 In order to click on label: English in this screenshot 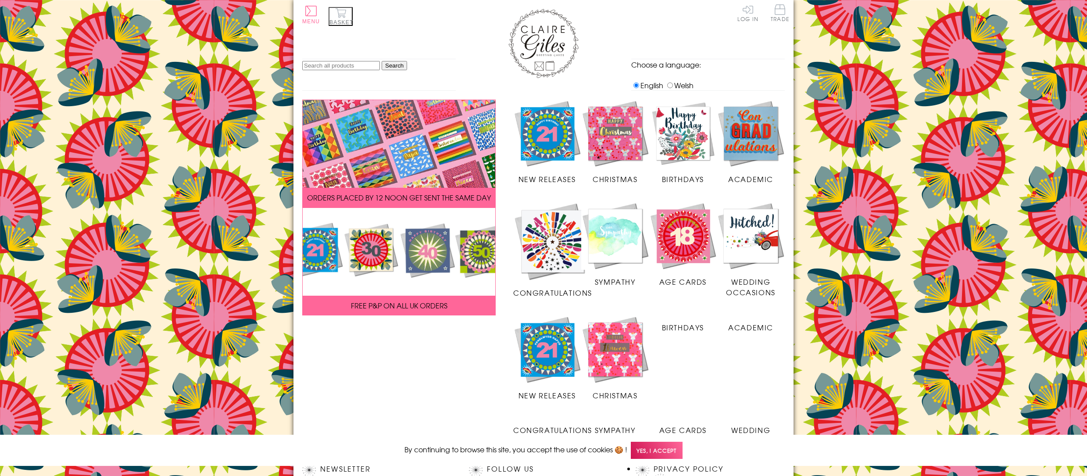, I will do `click(647, 85)`.